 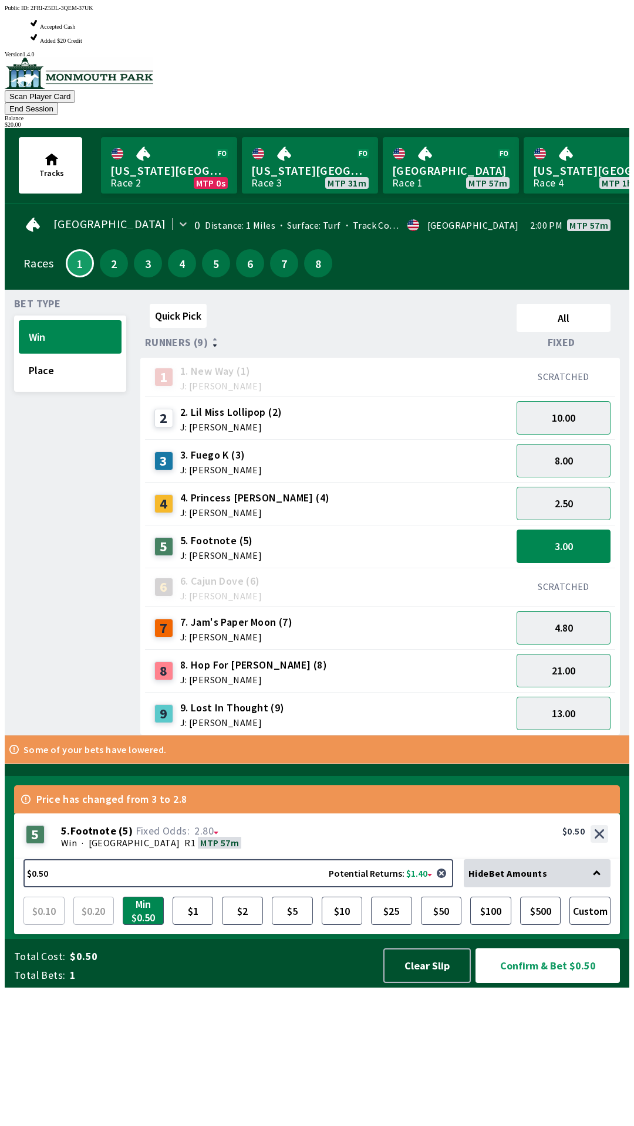 What do you see at coordinates (193, 911) in the screenshot?
I see `button: $1` at bounding box center [193, 911].